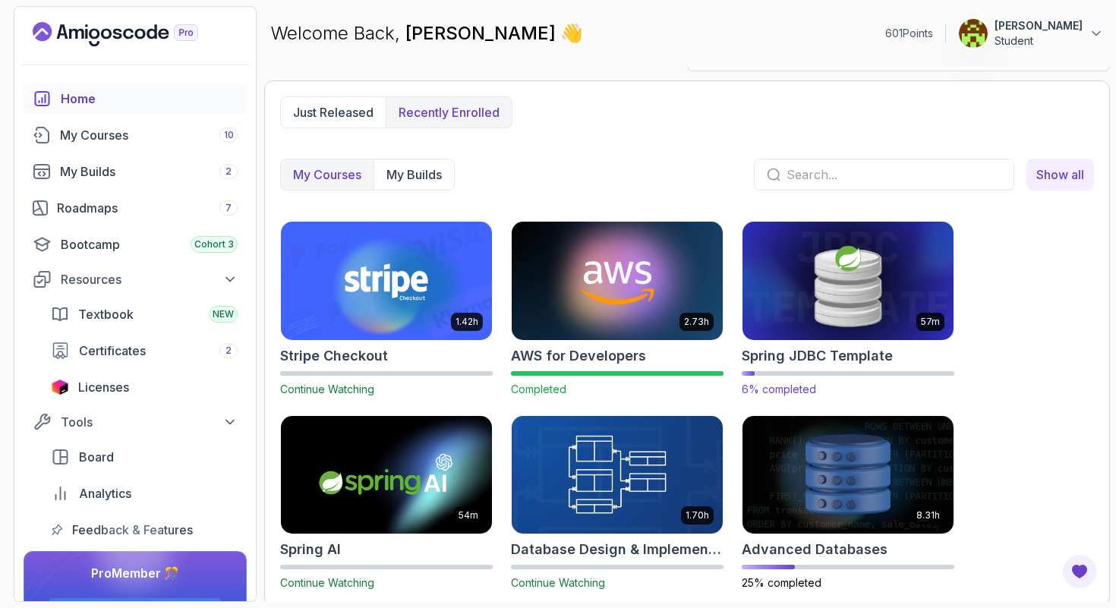 The image size is (1116, 608). I want to click on button: Open Feedback Button, so click(1080, 572).